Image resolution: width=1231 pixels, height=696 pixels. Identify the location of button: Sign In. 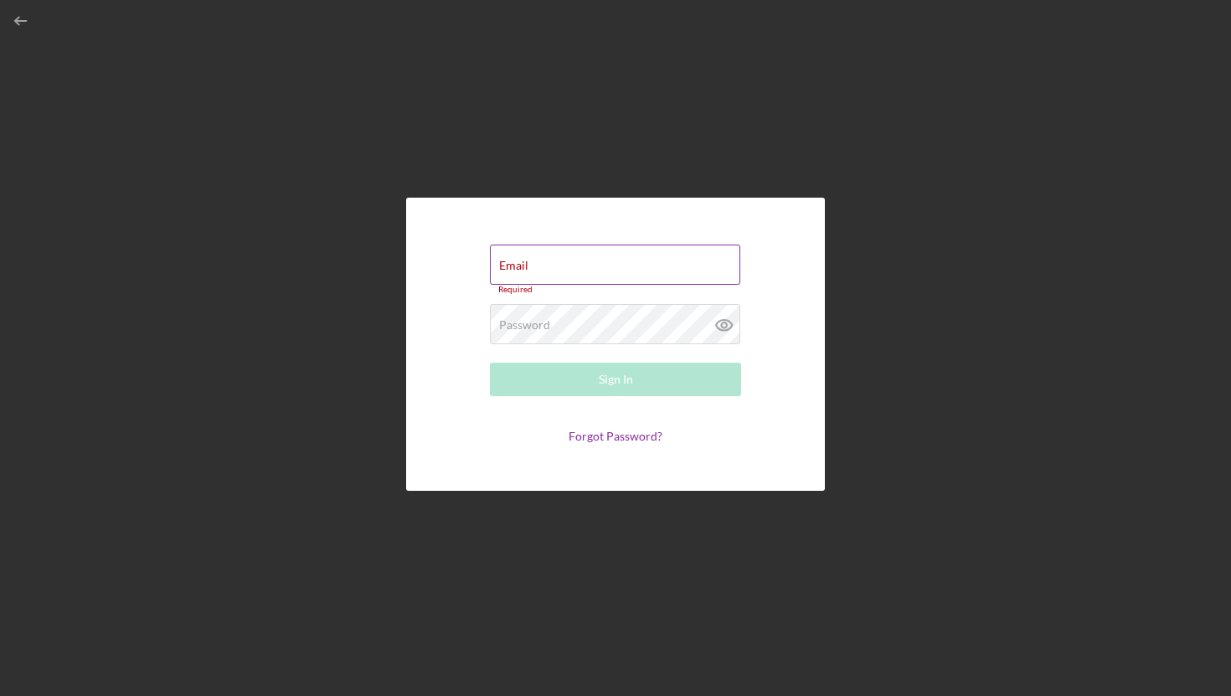
(616, 379).